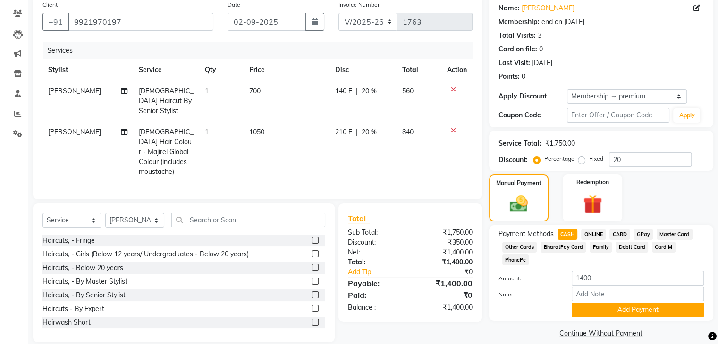 This screenshot has width=718, height=344. What do you see at coordinates (408, 132) in the screenshot?
I see `span: 840` at bounding box center [408, 132].